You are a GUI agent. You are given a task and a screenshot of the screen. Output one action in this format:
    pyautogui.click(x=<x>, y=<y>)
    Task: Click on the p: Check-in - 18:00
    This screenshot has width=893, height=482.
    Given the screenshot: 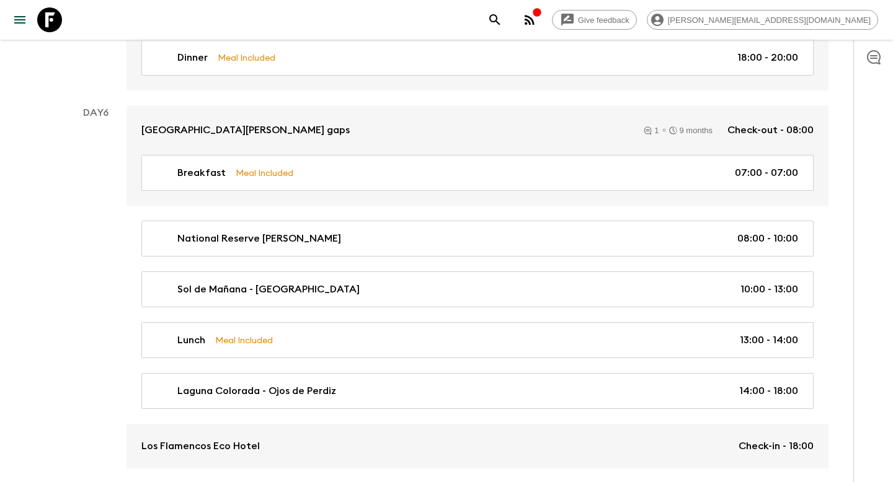 What is the action you would take?
    pyautogui.click(x=776, y=446)
    